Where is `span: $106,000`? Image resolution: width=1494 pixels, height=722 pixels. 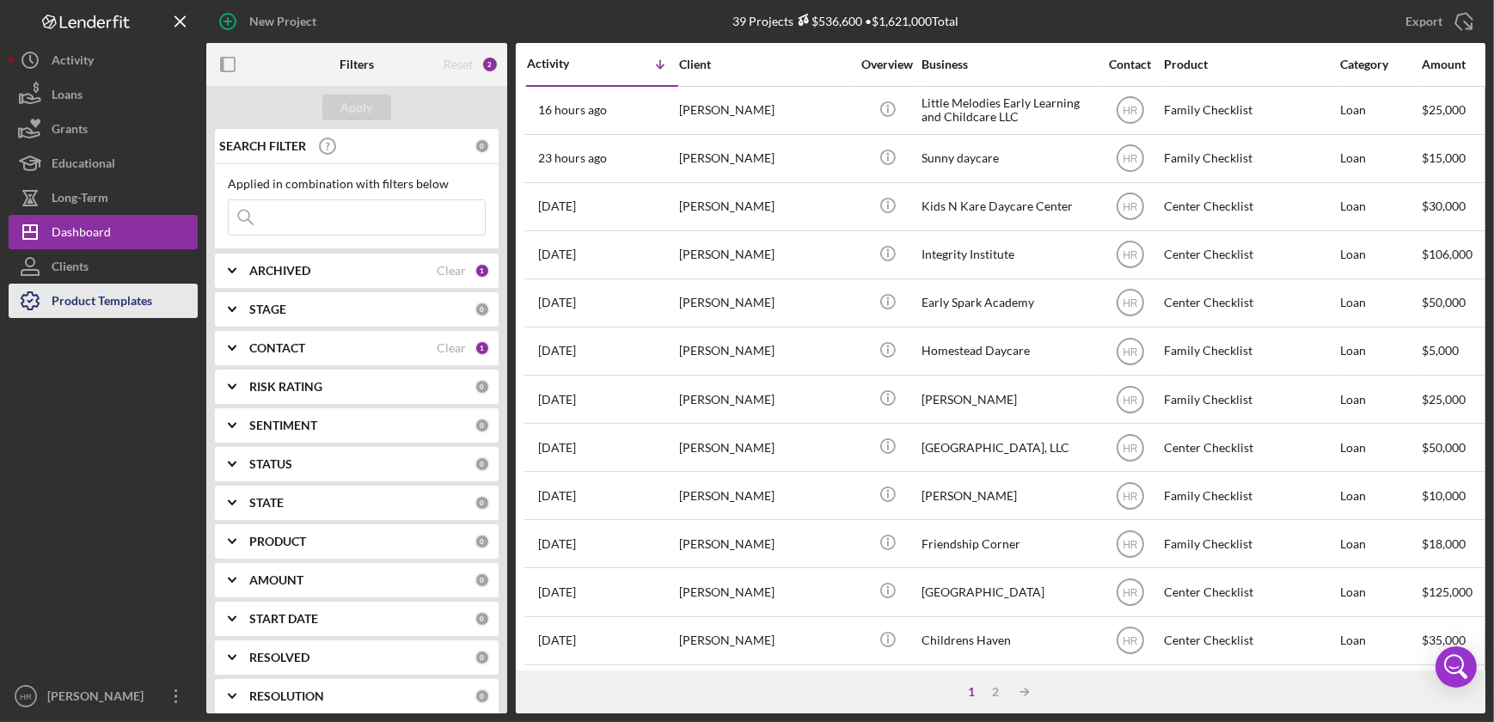 span: $106,000 is located at coordinates (1446, 254).